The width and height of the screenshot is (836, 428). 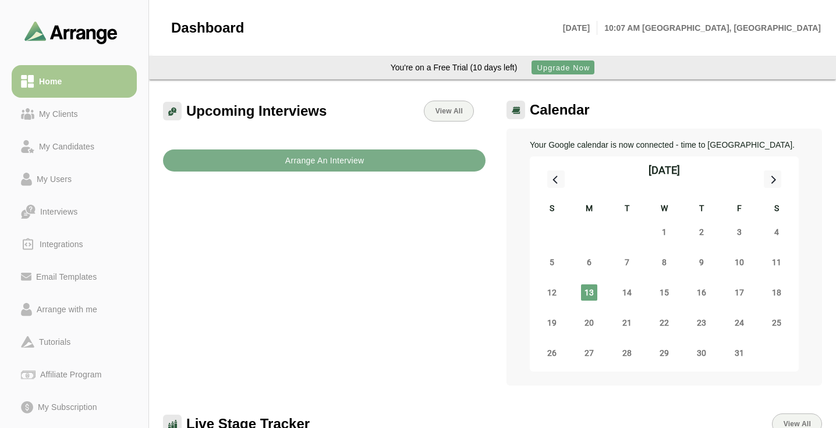 What do you see at coordinates (552, 323) in the screenshot?
I see `span: Sunday, October 19, 2025` at bounding box center [552, 323].